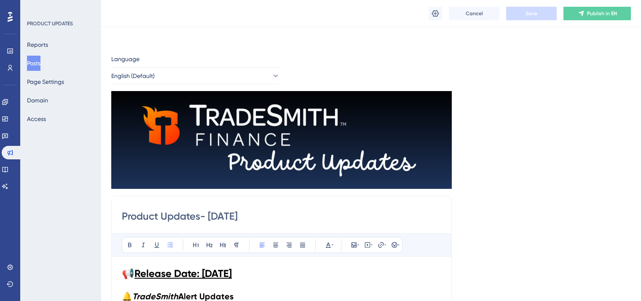 The image size is (641, 301). What do you see at coordinates (474, 13) in the screenshot?
I see `span: Cancel` at bounding box center [474, 13].